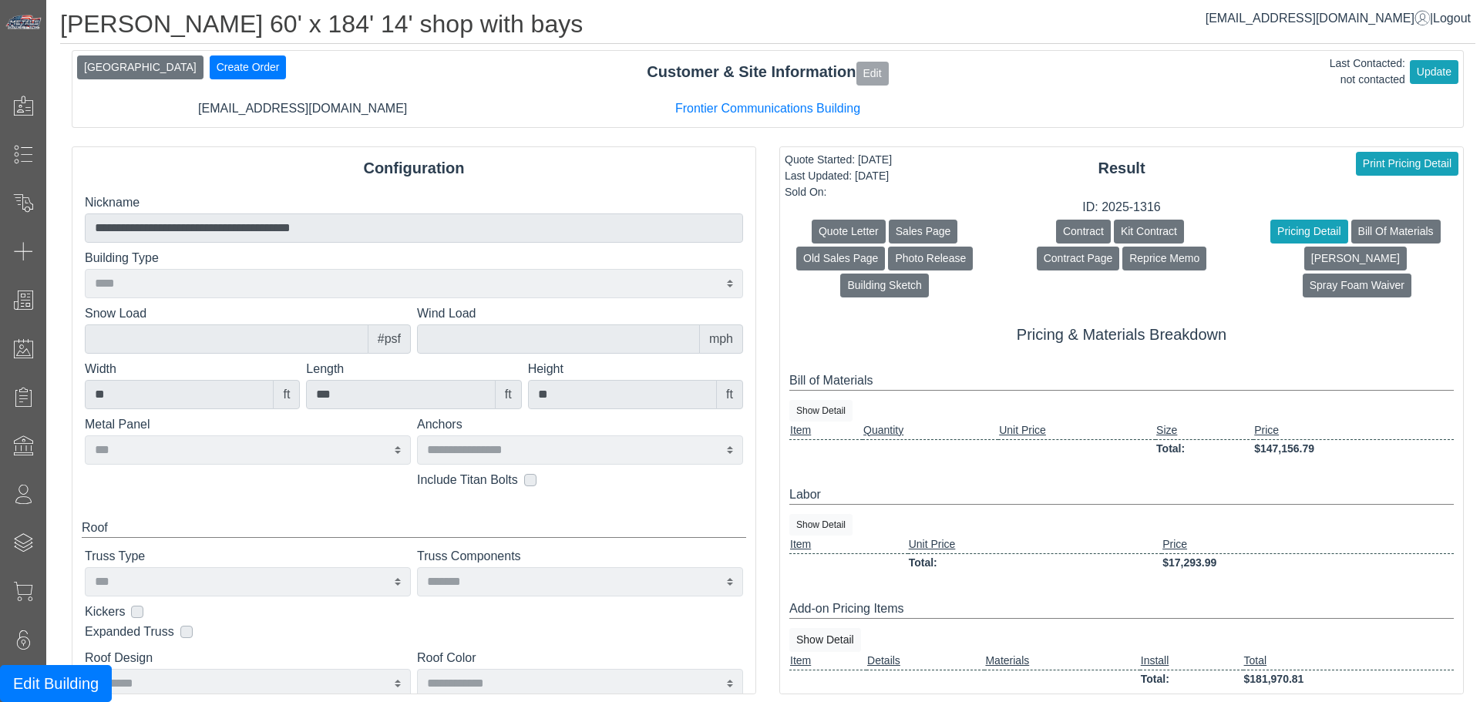  What do you see at coordinates (1434, 72) in the screenshot?
I see `button: Update` at bounding box center [1434, 72].